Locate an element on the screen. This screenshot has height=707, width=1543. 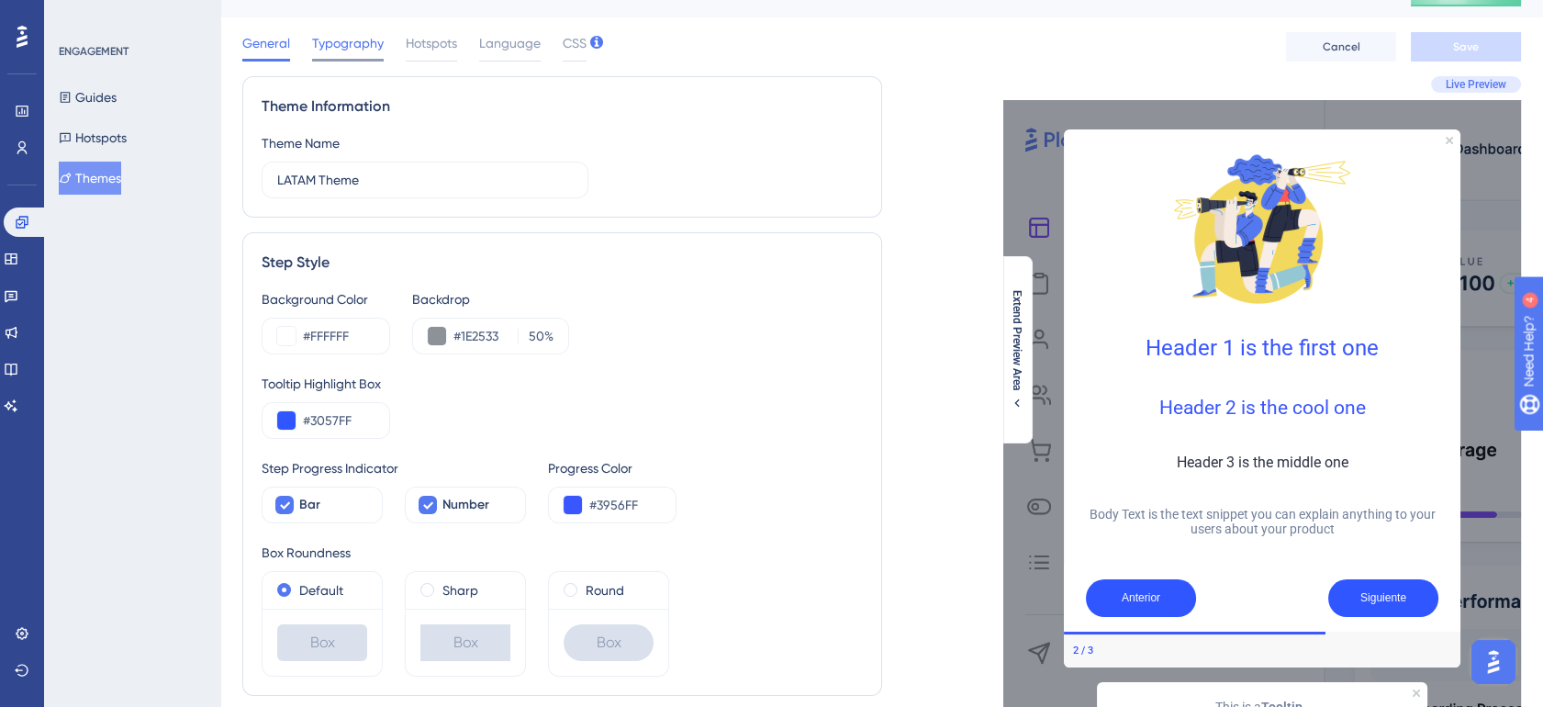
button: Open AI Assistant Launcher is located at coordinates (28, 28).